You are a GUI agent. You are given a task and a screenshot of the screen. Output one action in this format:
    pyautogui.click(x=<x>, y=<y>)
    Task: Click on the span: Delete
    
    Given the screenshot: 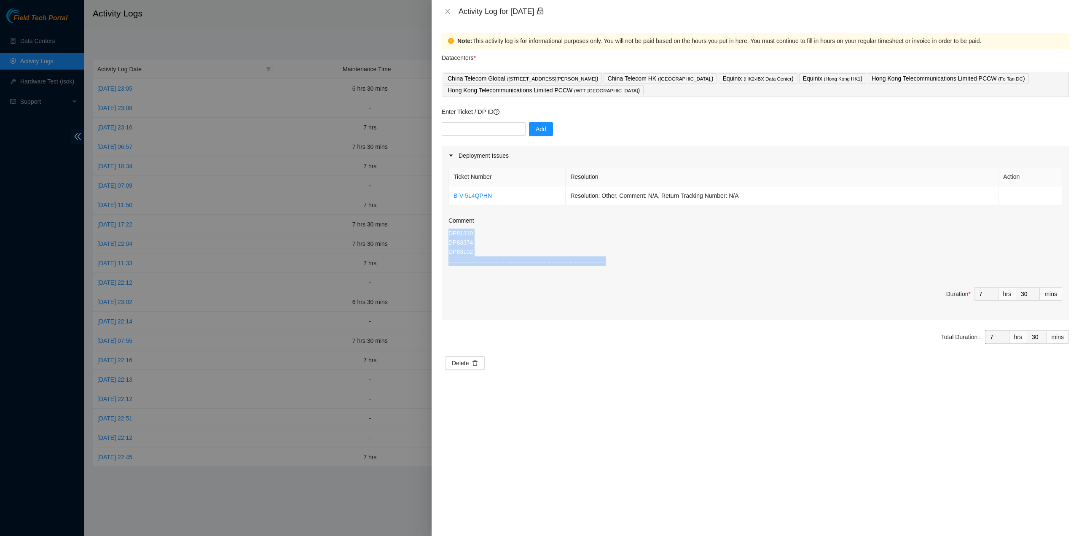 What is the action you would take?
    pyautogui.click(x=460, y=363)
    